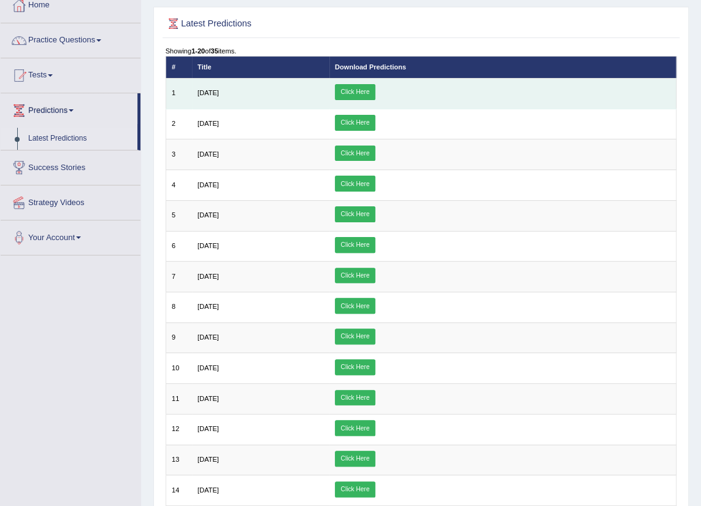 Image resolution: width=701 pixels, height=506 pixels. What do you see at coordinates (198, 51) in the screenshot?
I see `b: 1-20` at bounding box center [198, 51].